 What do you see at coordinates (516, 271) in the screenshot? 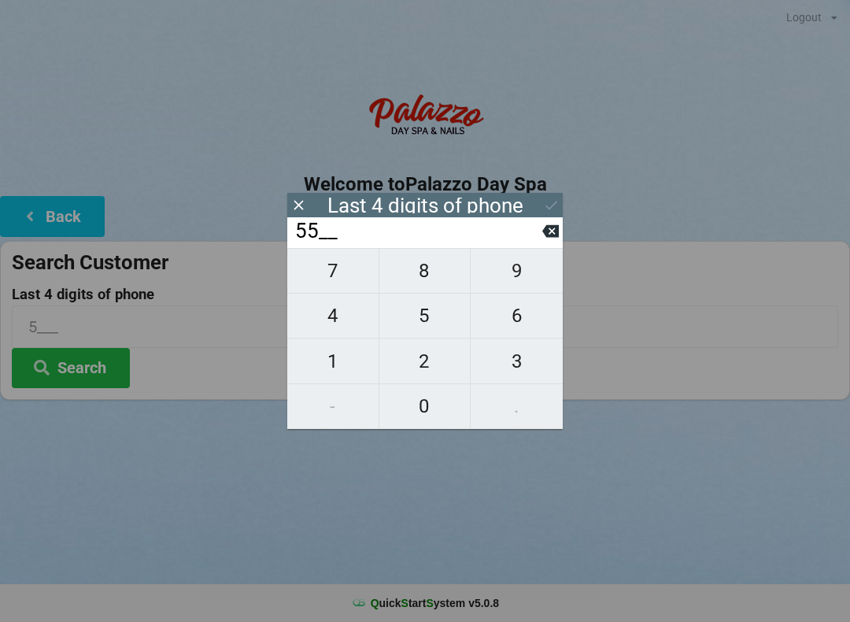
I see `button: 9` at bounding box center [516, 271].